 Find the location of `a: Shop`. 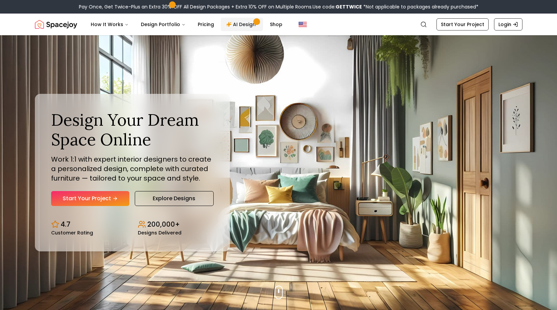

a: Shop is located at coordinates (276, 24).